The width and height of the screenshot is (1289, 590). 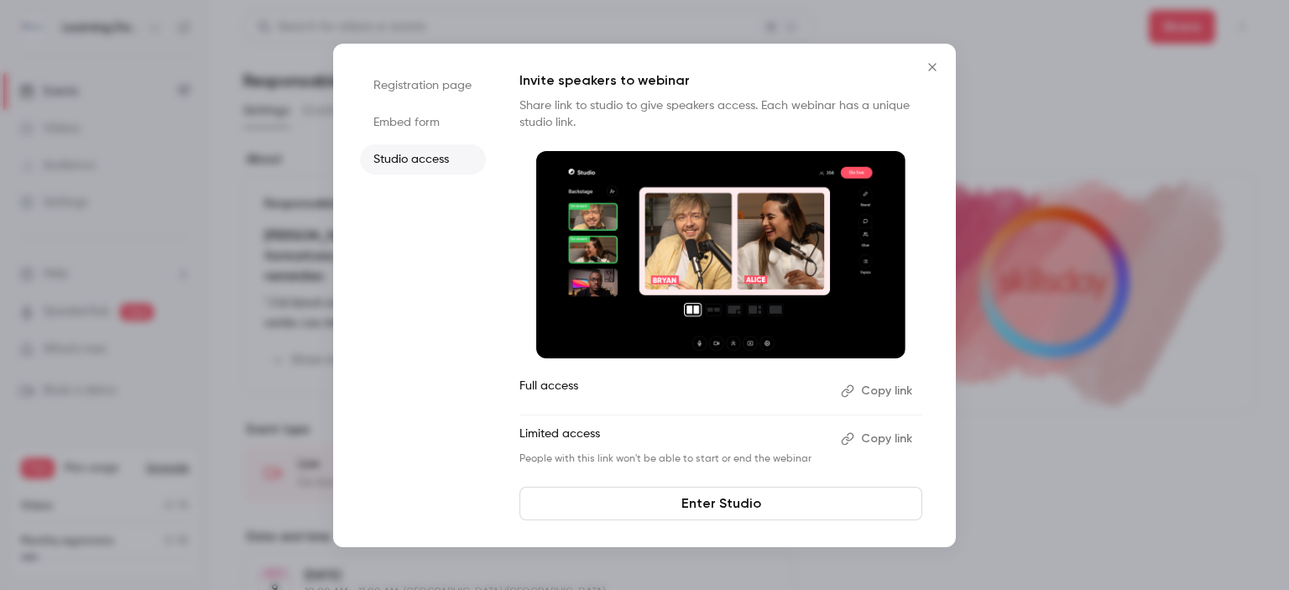 I want to click on div: Domaine, so click(x=107, y=104).